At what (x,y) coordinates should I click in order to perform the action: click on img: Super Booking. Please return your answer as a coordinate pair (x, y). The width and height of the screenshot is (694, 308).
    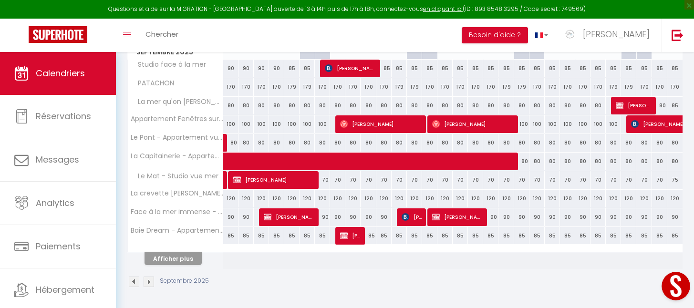
    Looking at the image, I should click on (58, 34).